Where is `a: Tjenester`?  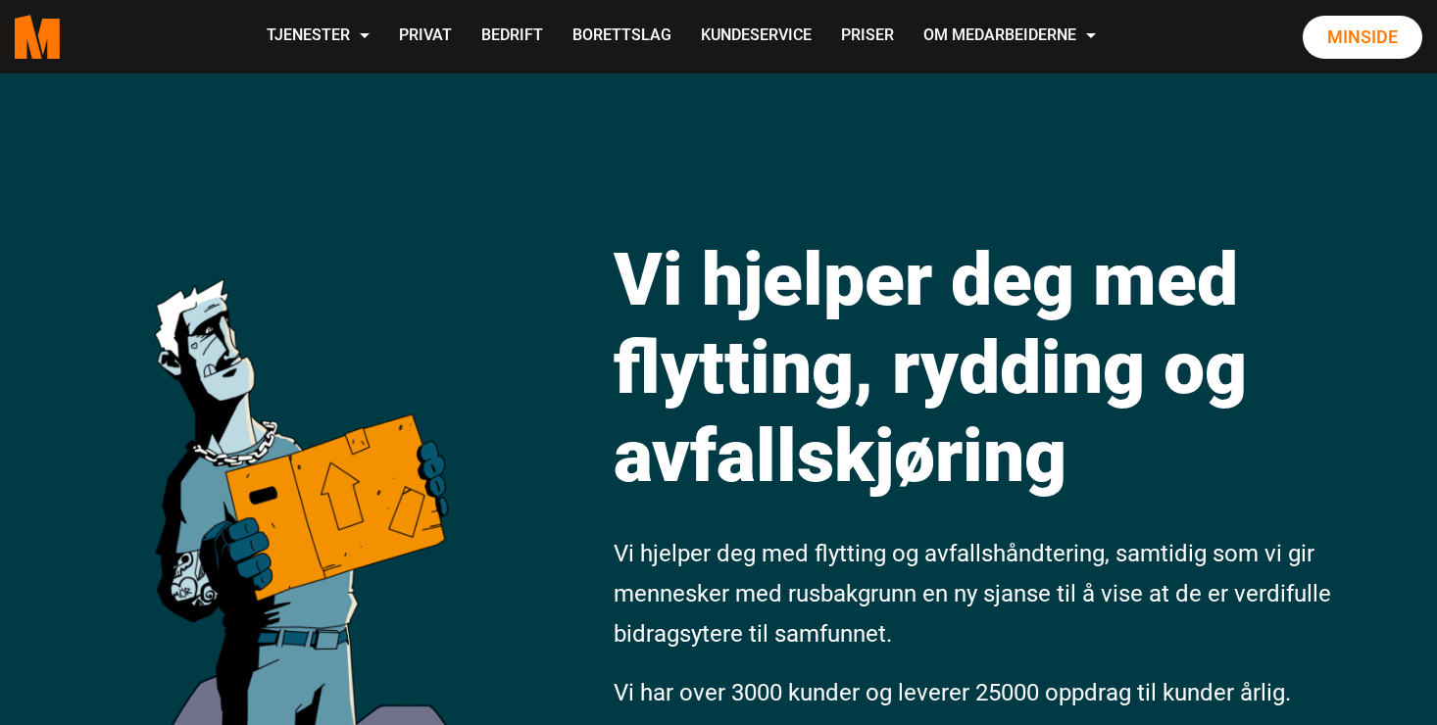
a: Tjenester is located at coordinates (318, 36).